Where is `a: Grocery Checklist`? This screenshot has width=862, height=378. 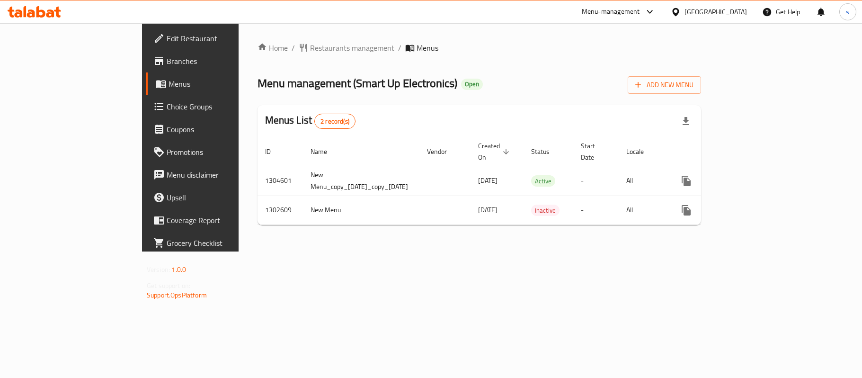
a: Grocery Checklist is located at coordinates (216, 243).